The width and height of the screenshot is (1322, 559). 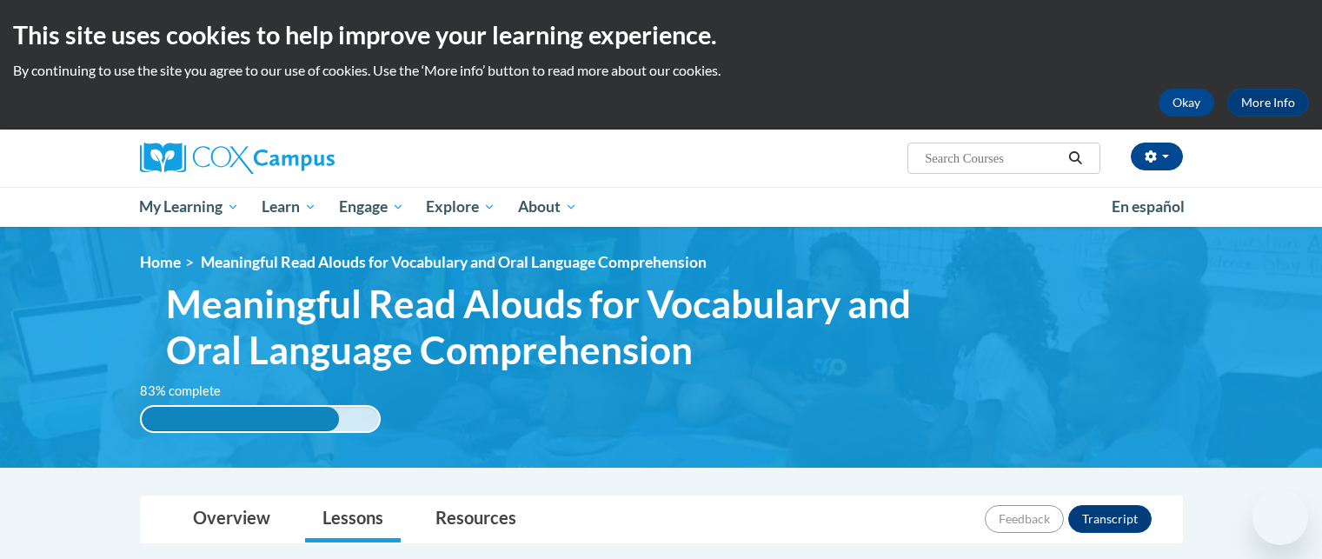 What do you see at coordinates (289, 207) in the screenshot?
I see `a: Learn` at bounding box center [289, 207].